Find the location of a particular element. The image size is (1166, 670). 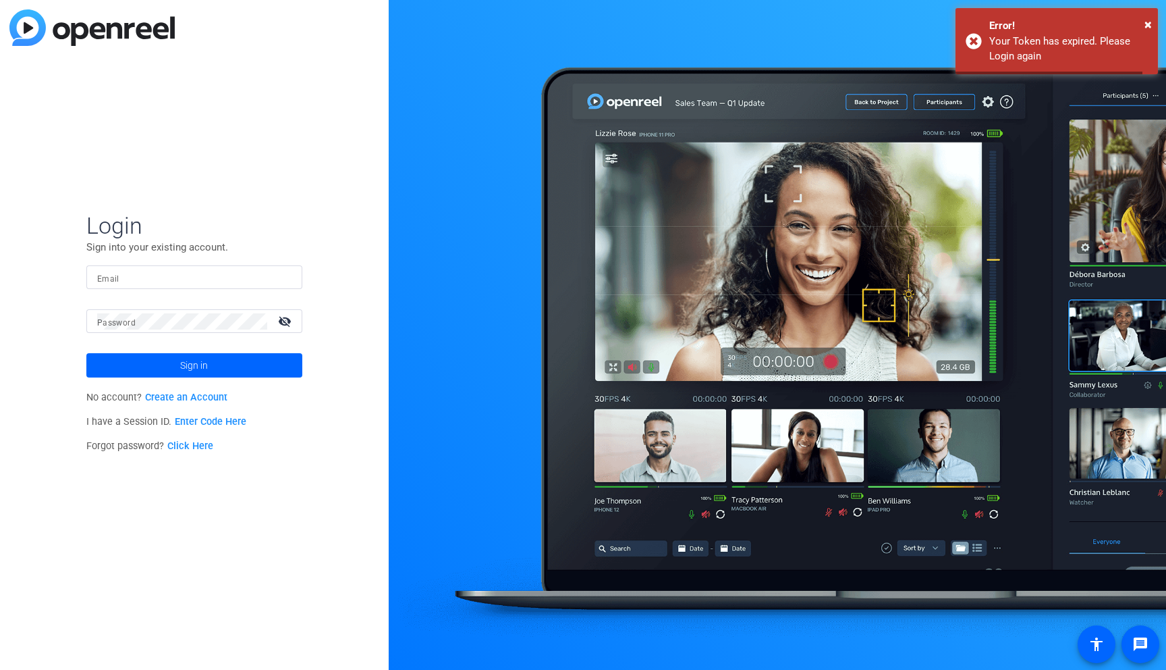

img: blue-gradient.svg is located at coordinates (92, 28).